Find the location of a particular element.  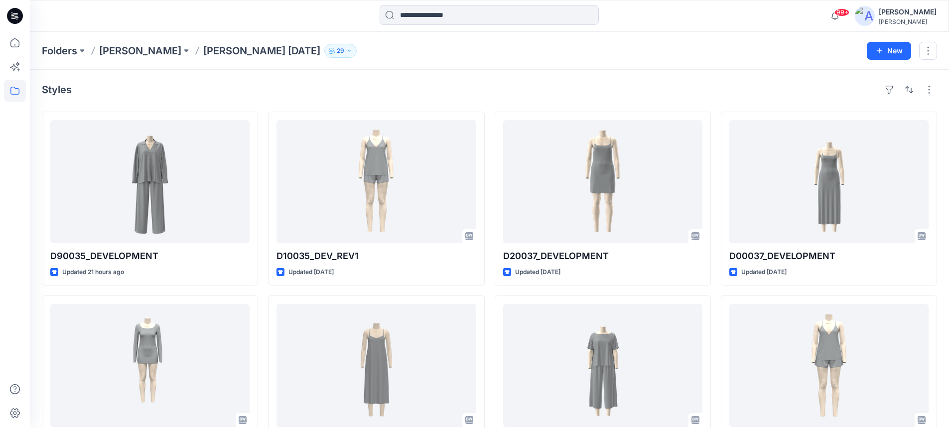

p: Folders is located at coordinates (59, 51).